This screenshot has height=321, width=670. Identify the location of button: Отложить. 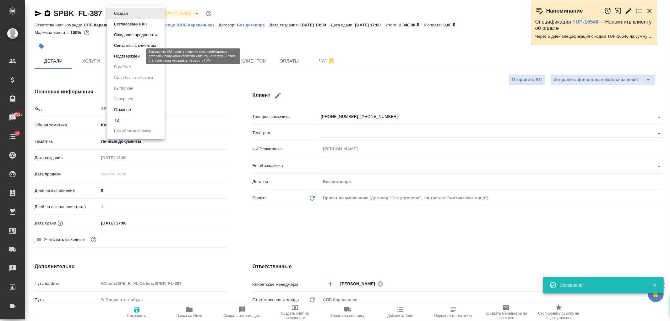
(608, 11).